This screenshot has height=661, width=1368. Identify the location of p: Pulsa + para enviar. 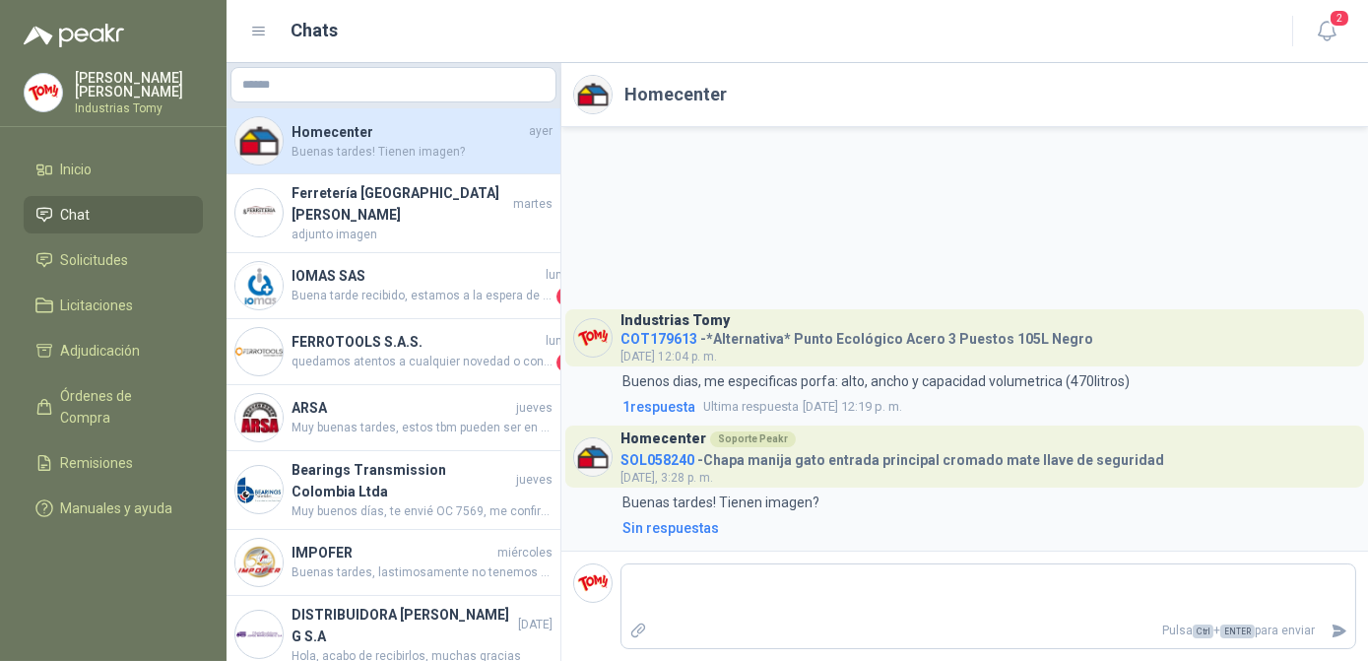
(989, 631).